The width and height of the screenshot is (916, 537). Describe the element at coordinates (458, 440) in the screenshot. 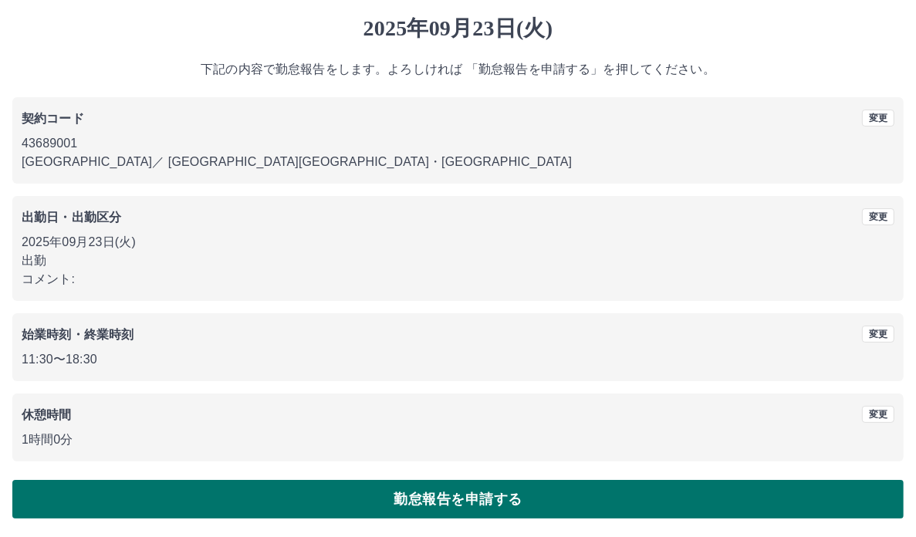

I see `p: 1時間0分` at that location.